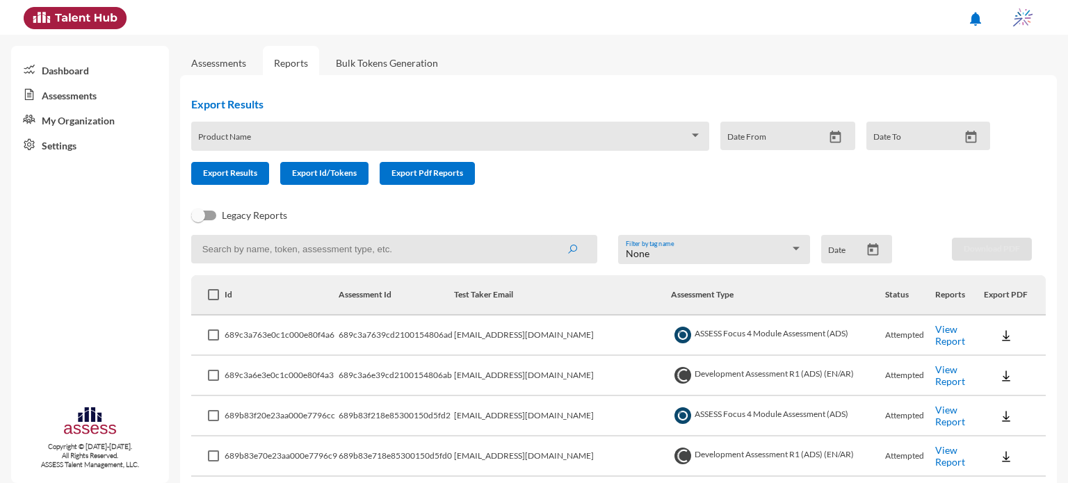  Describe the element at coordinates (1014, 295) in the screenshot. I see `th: Export PDF` at that location.